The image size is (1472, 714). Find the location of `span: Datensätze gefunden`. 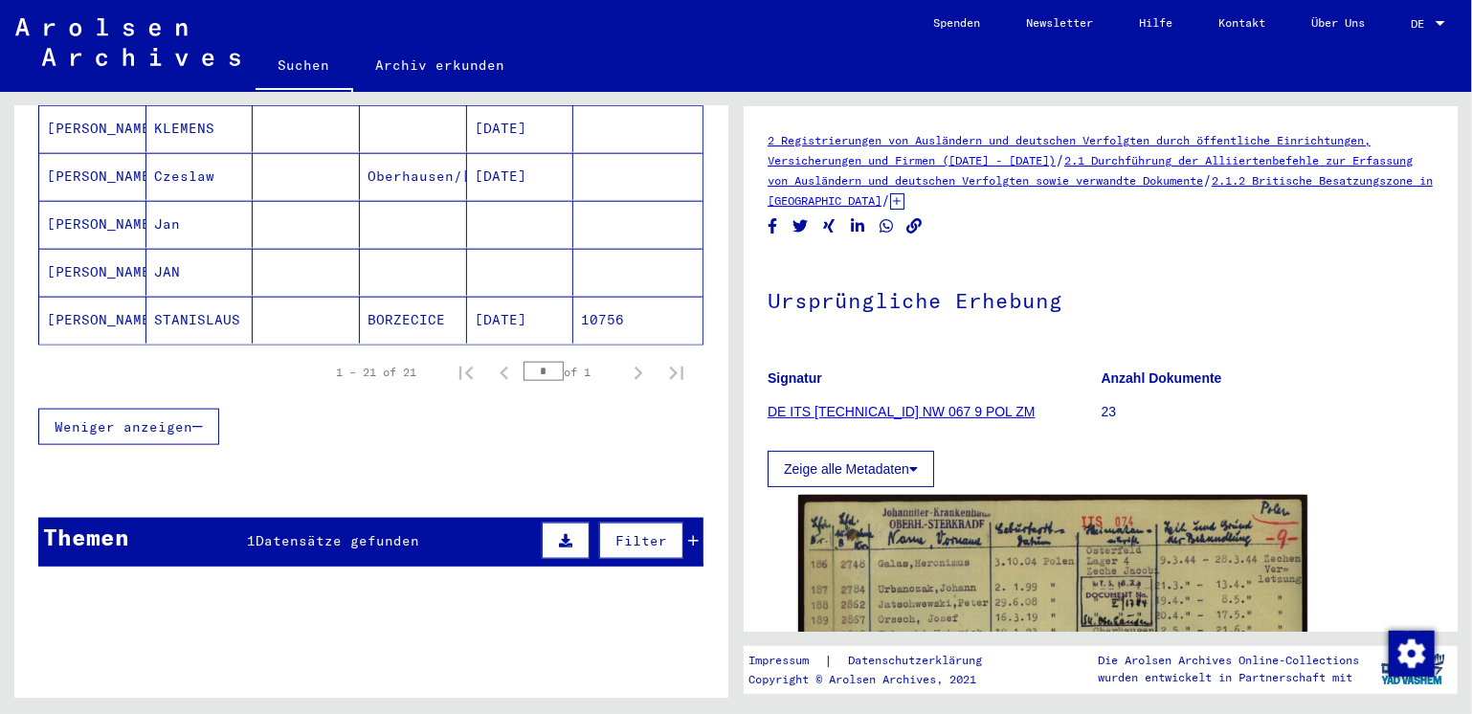

span: Datensätze gefunden is located at coordinates (337, 541).